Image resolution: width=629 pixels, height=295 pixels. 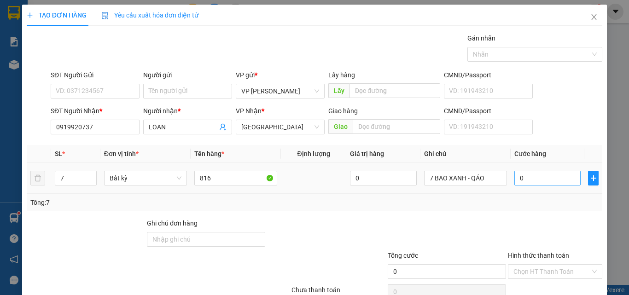 What do you see at coordinates (339, 91) in the screenshot?
I see `span: Lấy` at bounding box center [339, 91].